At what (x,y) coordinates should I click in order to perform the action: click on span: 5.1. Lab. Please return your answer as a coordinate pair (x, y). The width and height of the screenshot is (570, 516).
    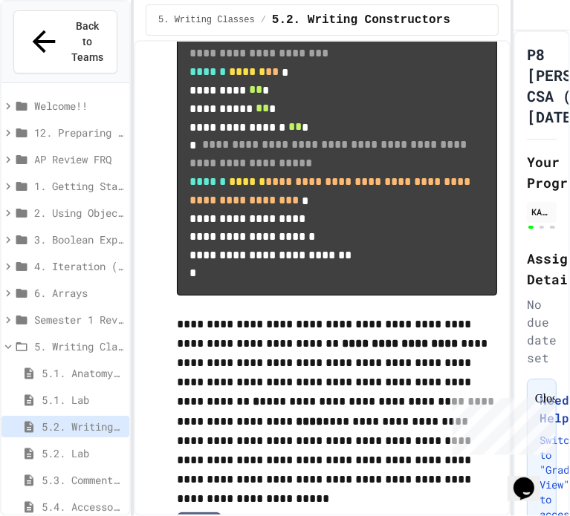
    Looking at the image, I should click on (82, 400).